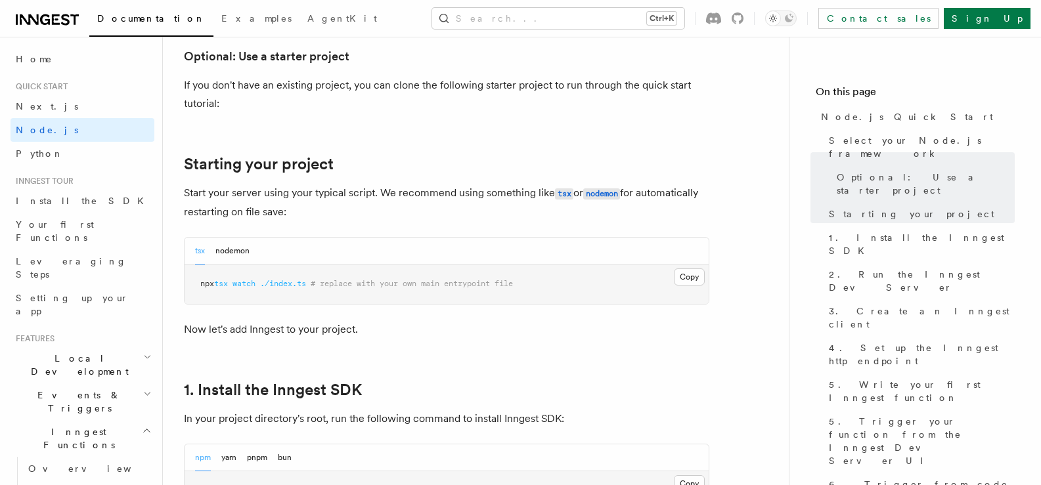  What do you see at coordinates (82, 365) in the screenshot?
I see `button: Local Development` at bounding box center [82, 365].